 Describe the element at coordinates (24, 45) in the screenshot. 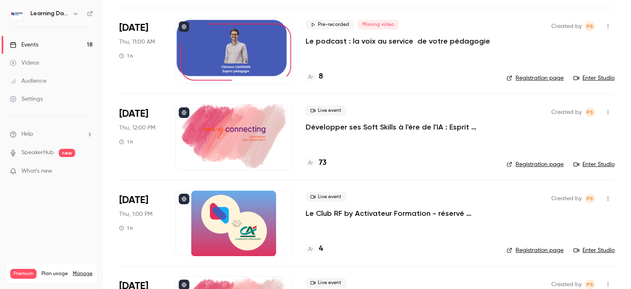

I see `div: Events` at that location.